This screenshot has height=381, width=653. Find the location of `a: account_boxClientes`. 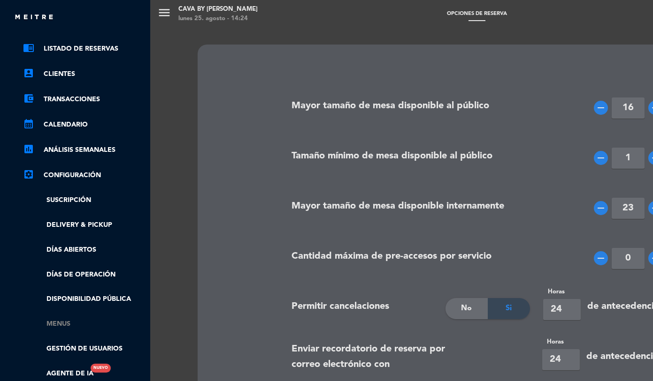

a: account_boxClientes is located at coordinates (84, 74).